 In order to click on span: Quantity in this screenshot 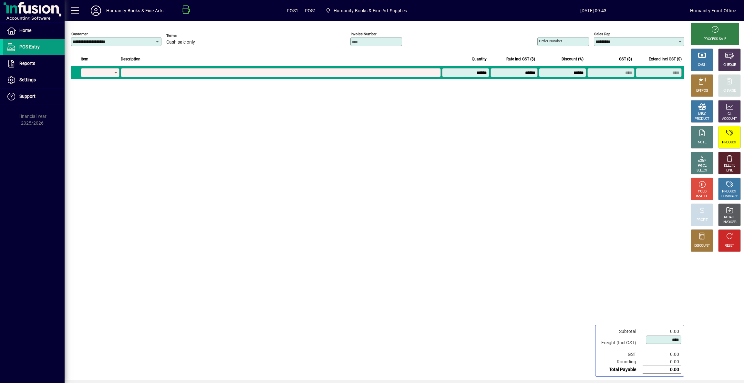, I will do `click(479, 59)`.